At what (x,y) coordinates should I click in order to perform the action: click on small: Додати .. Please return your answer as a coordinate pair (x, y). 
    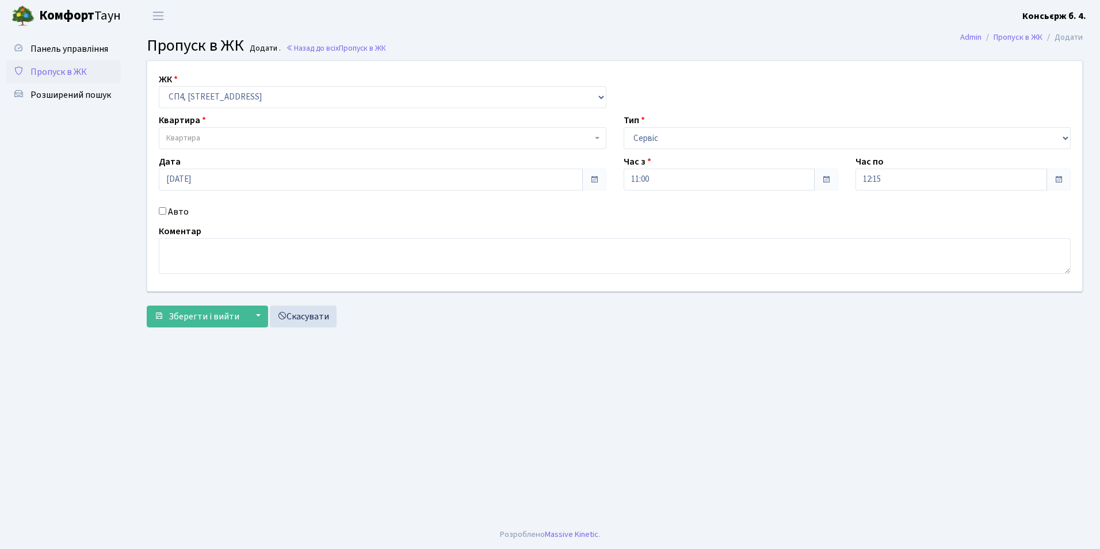
    Looking at the image, I should click on (264, 48).